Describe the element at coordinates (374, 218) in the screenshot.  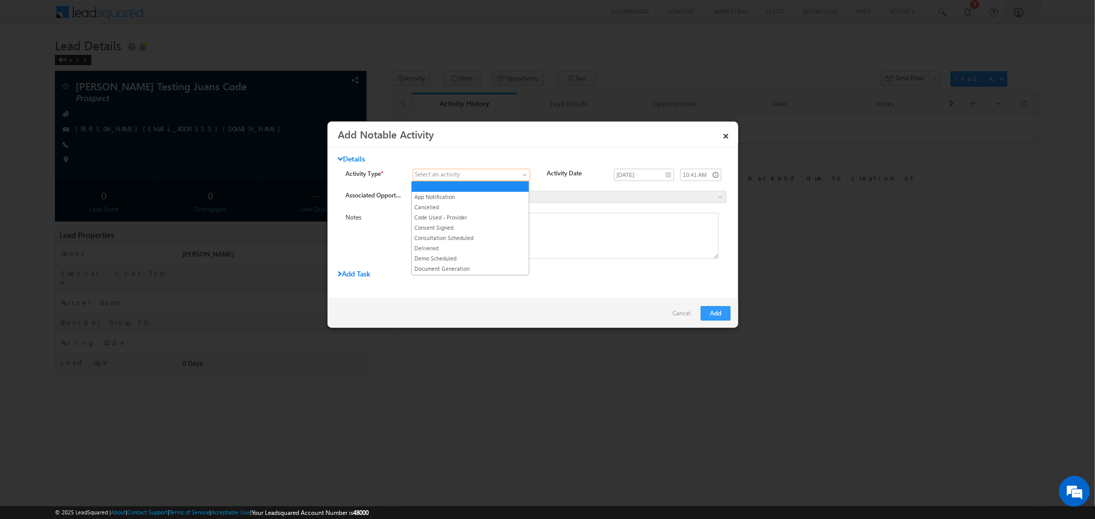
I see `label: Notes` at that location.